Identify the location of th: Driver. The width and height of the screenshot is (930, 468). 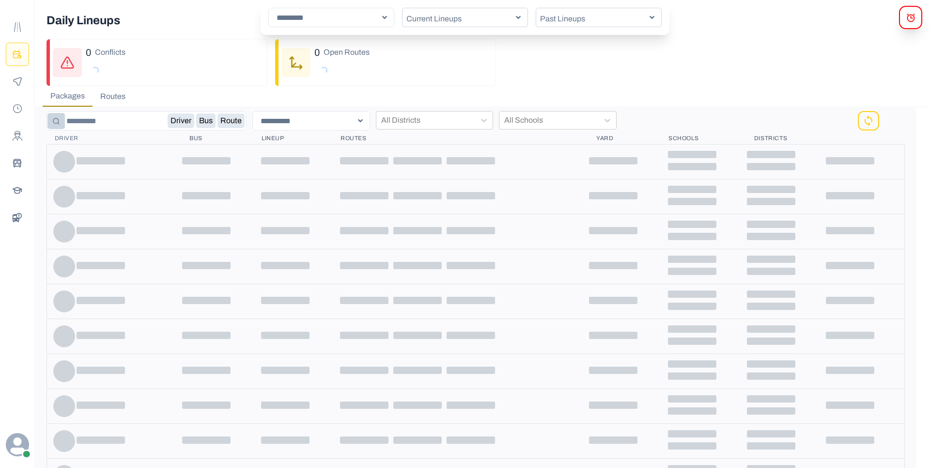
(114, 138).